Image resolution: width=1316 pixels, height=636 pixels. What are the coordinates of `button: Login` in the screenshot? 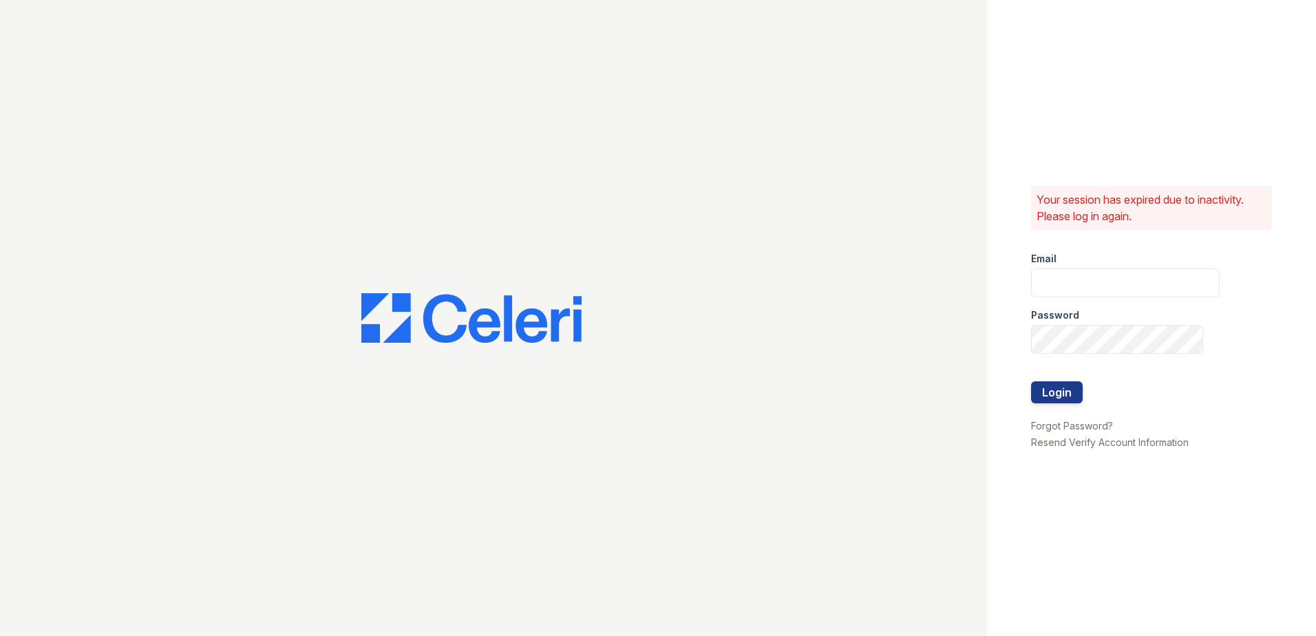 It's located at (1057, 392).